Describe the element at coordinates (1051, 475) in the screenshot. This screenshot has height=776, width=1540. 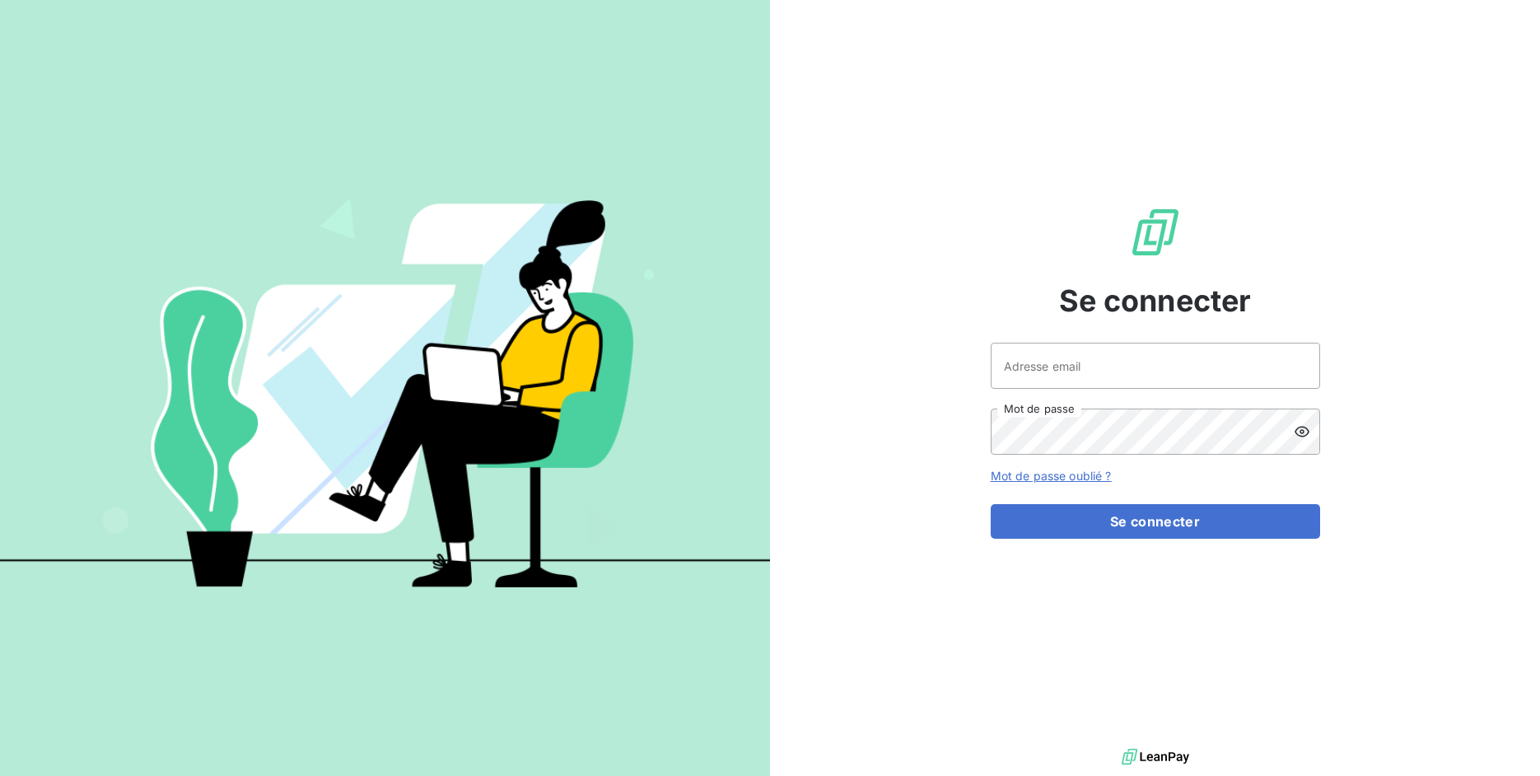
I see `a: Mot de passe oublié ?` at that location.